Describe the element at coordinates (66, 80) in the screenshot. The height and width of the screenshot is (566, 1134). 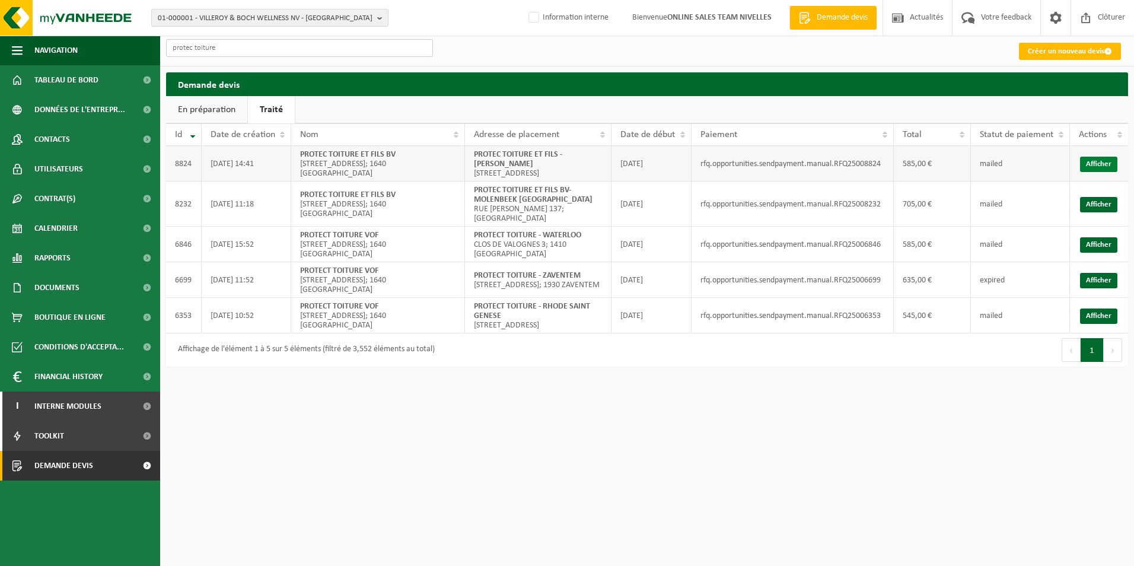
I see `span: Tableau de bord` at that location.